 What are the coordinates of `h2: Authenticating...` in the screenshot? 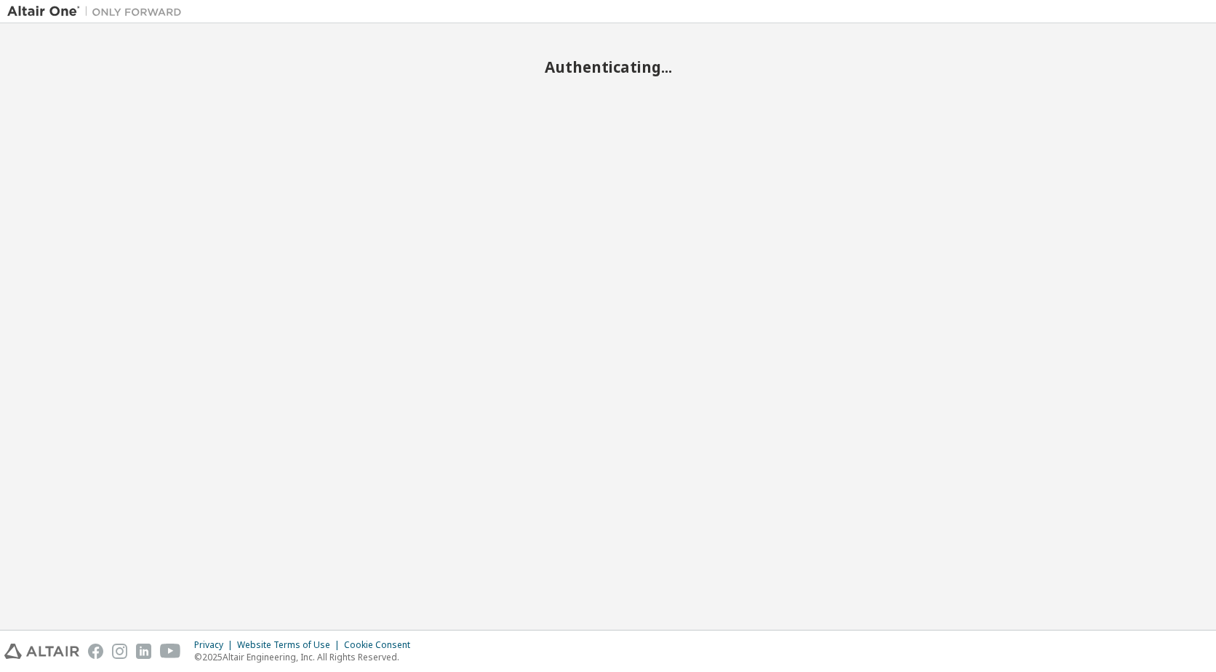 It's located at (608, 67).